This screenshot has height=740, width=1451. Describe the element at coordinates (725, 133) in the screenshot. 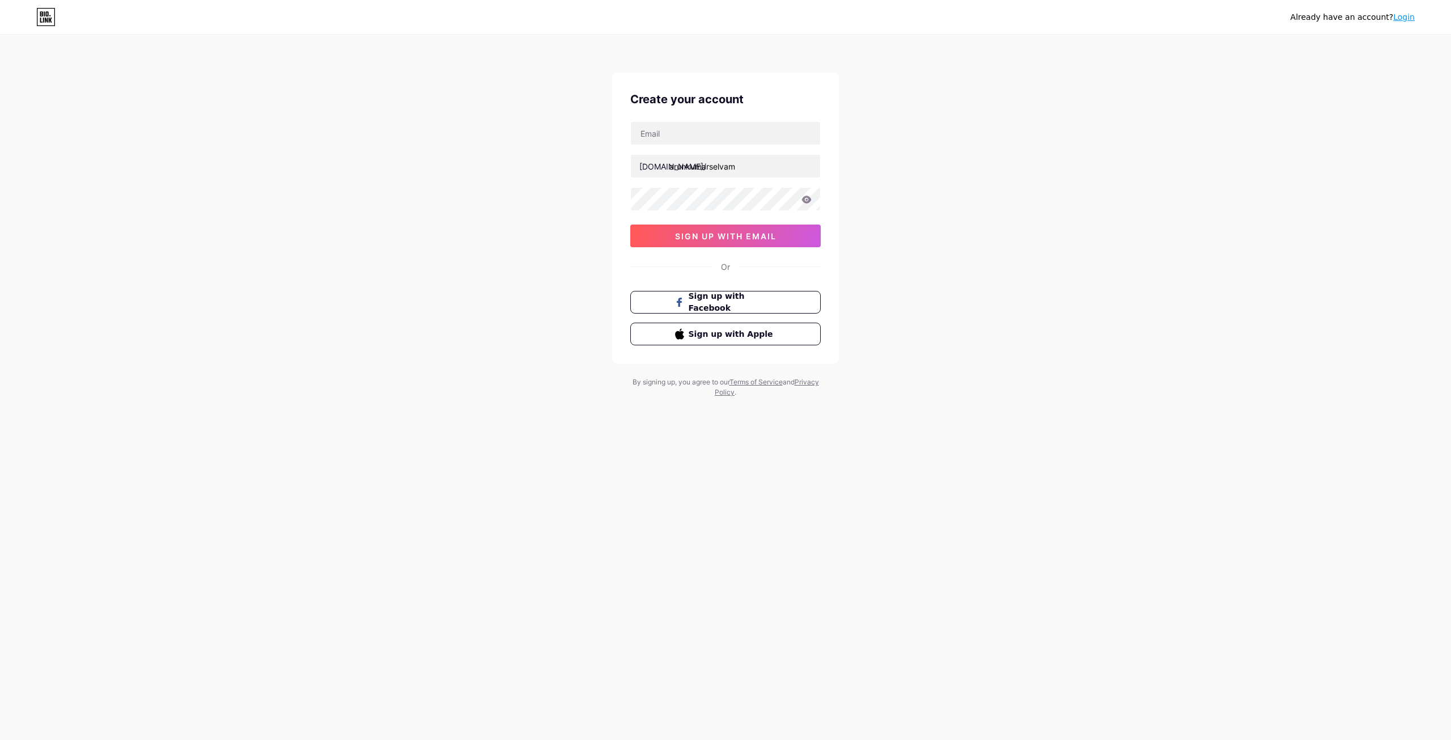

I see `input: Email` at that location.